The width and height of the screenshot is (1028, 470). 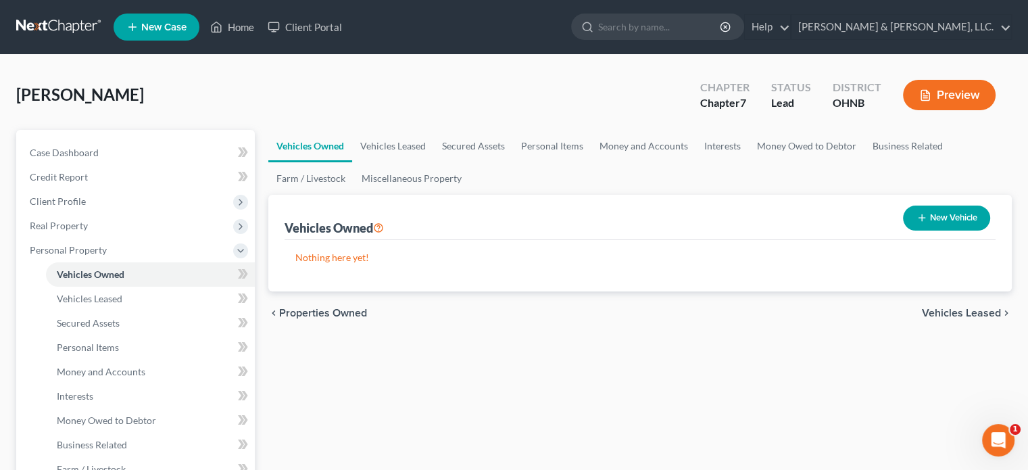 I want to click on span: Money Owed to Debtor, so click(x=106, y=420).